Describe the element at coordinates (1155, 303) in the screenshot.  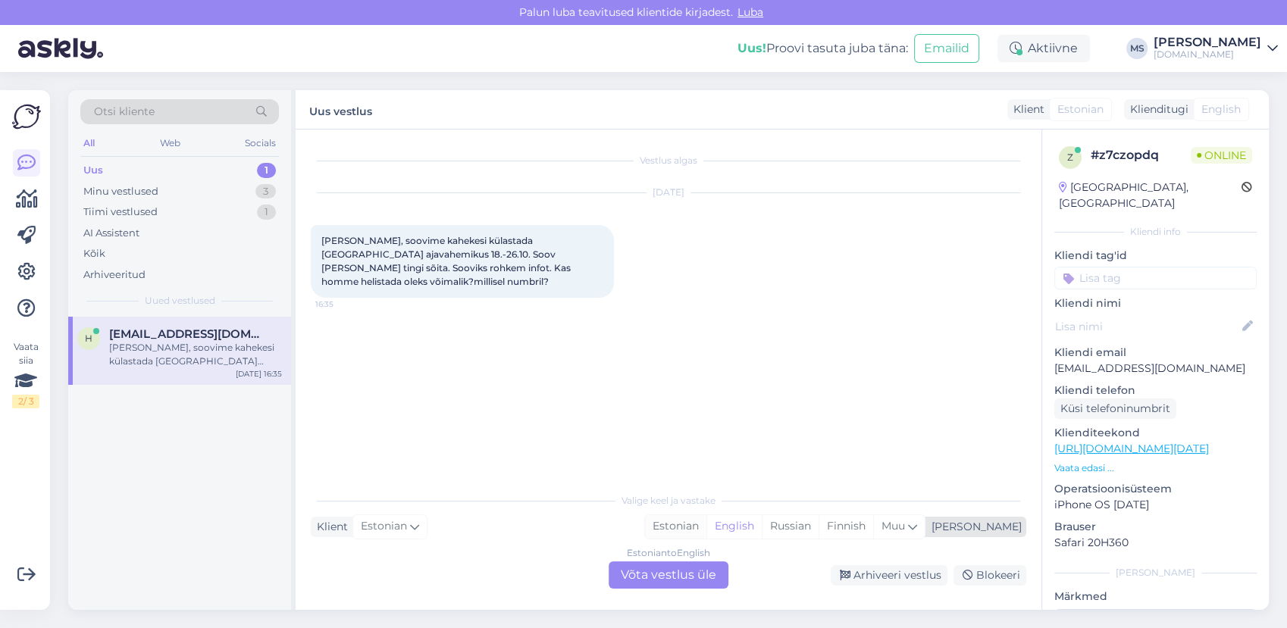
I see `p: Kliendi nimi` at that location.